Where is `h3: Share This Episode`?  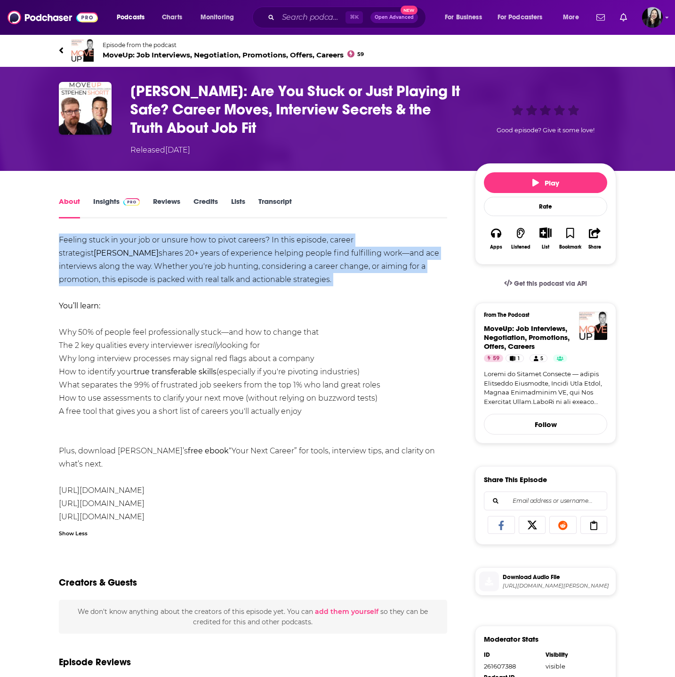
h3: Share This Episode is located at coordinates (515, 479).